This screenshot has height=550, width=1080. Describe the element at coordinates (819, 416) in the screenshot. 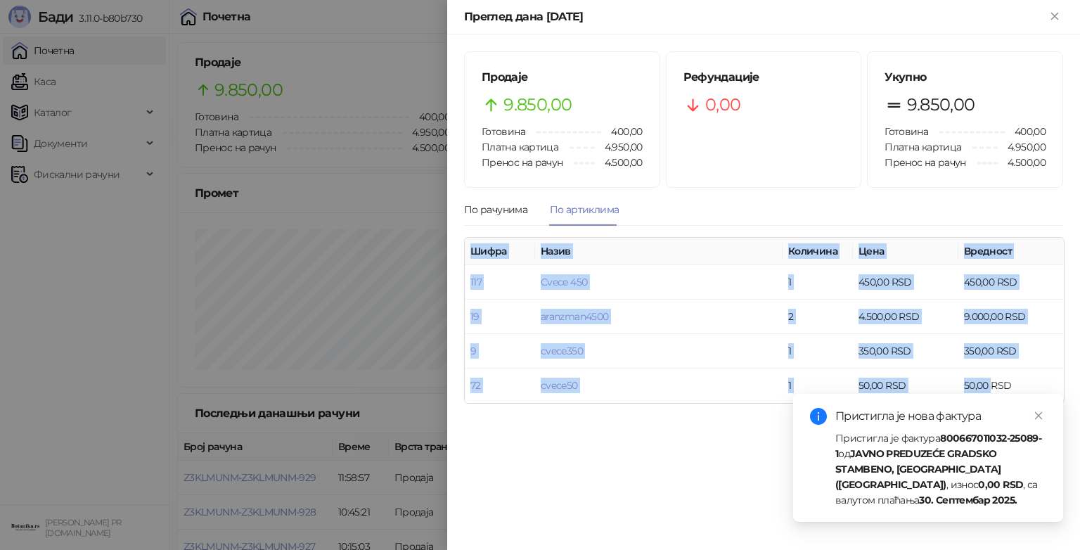

I see `span: info-circle` at that location.